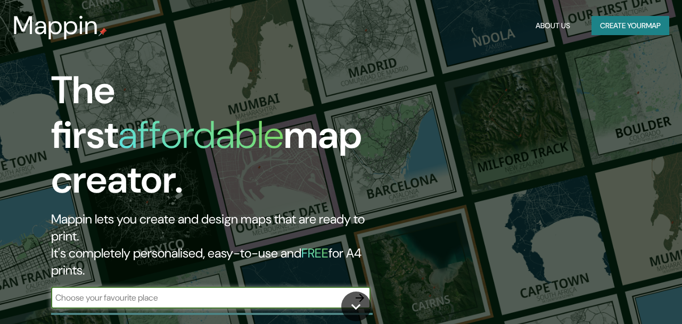 The height and width of the screenshot is (324, 682). I want to click on img: mappin-pin, so click(103, 32).